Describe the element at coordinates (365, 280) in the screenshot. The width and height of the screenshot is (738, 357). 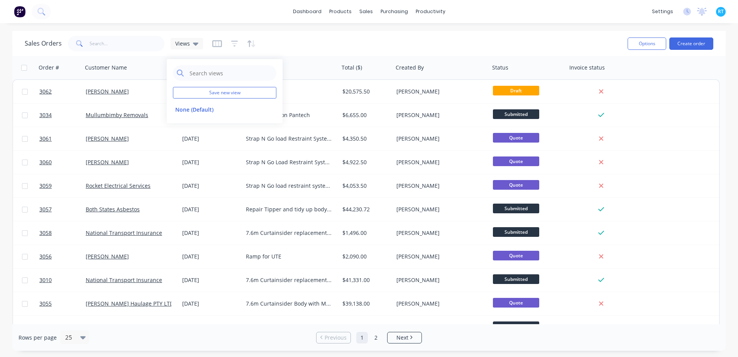
I see `div: $41,331.00` at that location.